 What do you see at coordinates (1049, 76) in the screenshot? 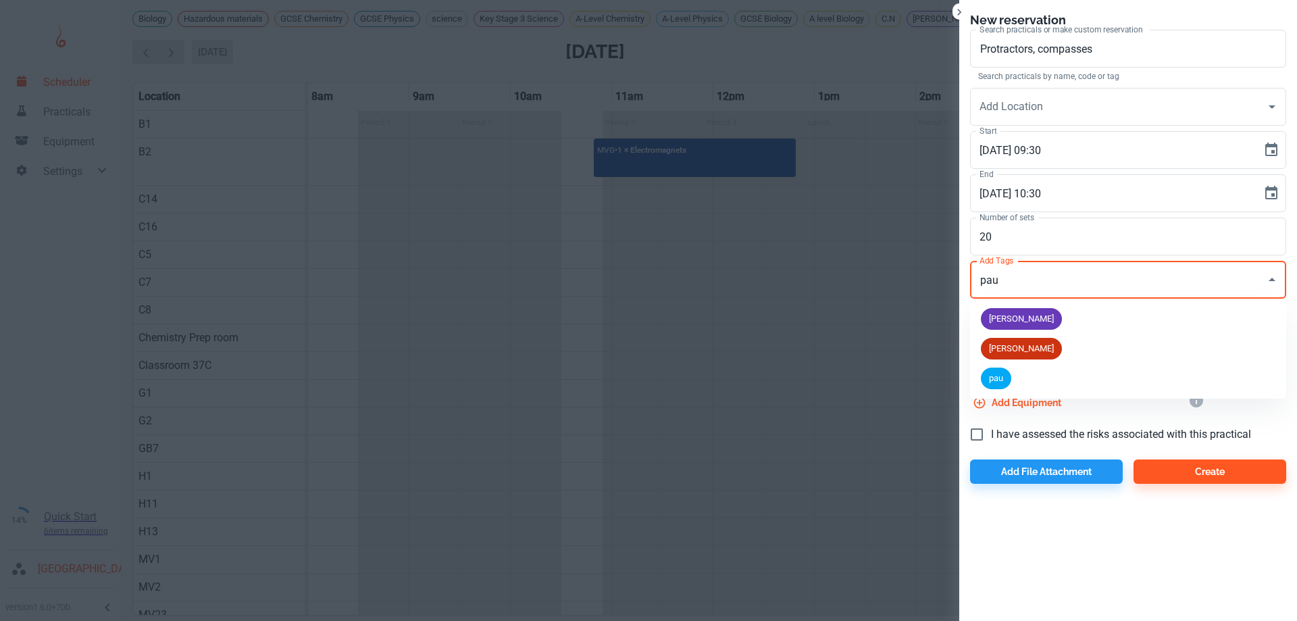
I see `span: Search practicals by name, code or tag` at bounding box center [1049, 76].